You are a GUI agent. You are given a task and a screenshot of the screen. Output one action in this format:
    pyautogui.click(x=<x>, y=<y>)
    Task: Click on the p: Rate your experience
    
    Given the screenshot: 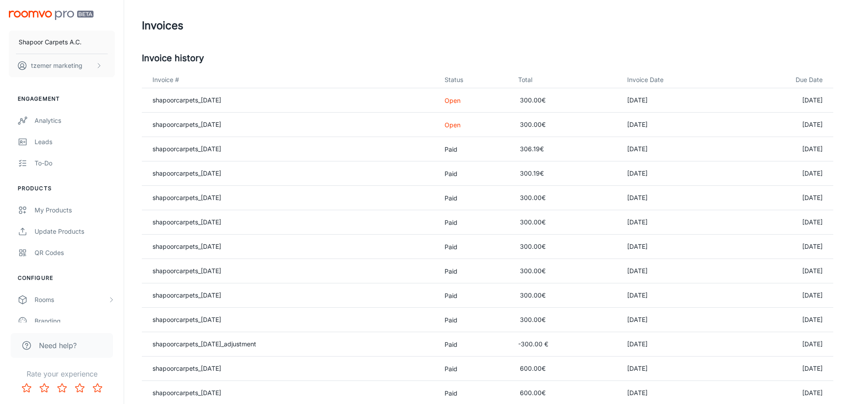 What is the action you would take?
    pyautogui.click(x=62, y=374)
    